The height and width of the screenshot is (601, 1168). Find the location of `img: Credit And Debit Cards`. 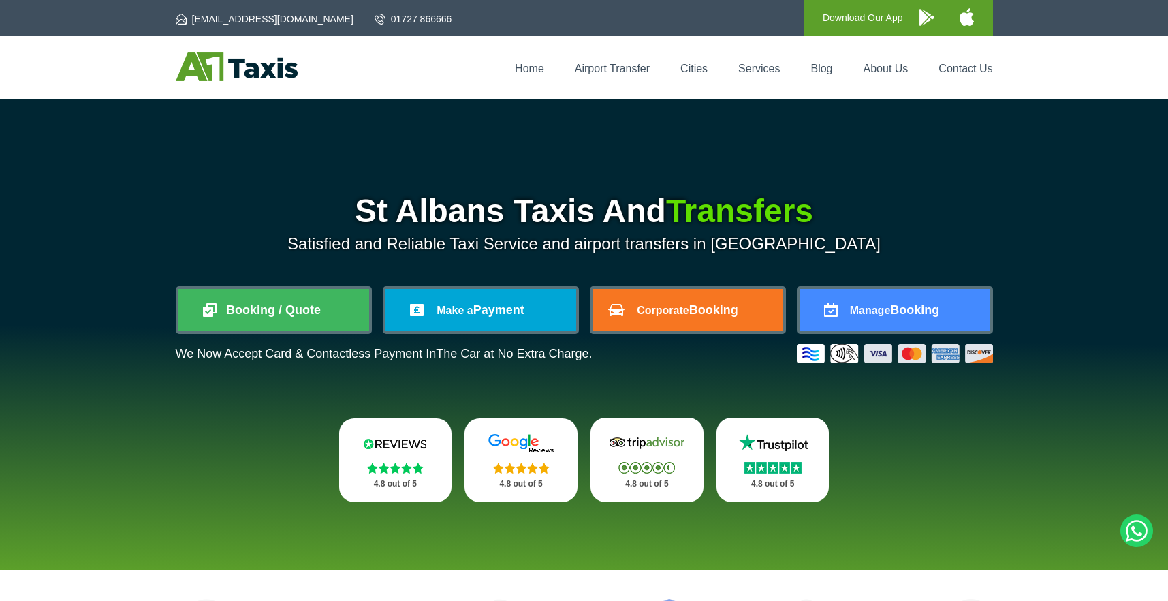

img: Credit And Debit Cards is located at coordinates (895, 353).